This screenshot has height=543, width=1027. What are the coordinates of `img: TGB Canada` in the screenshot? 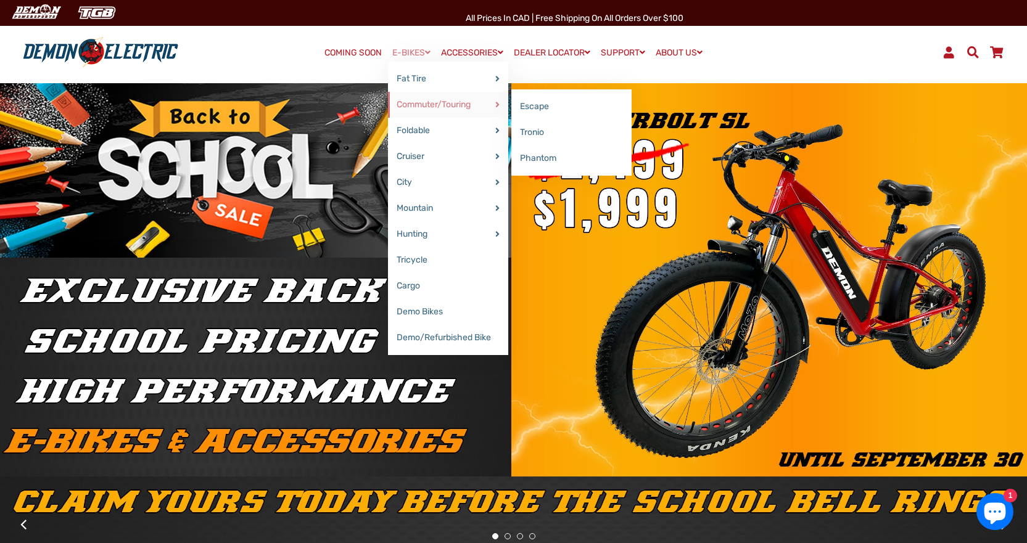 It's located at (97, 12).